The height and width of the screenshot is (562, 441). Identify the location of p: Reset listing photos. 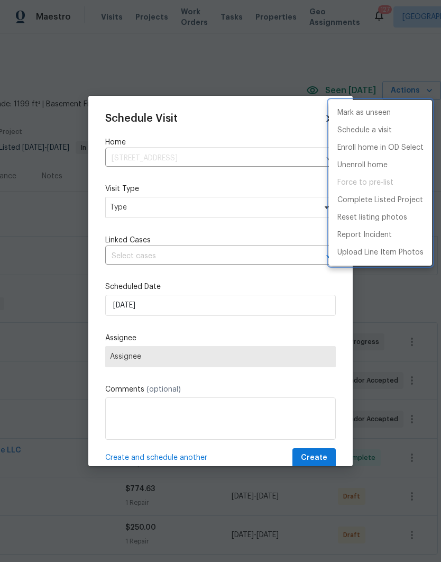
(373, 218).